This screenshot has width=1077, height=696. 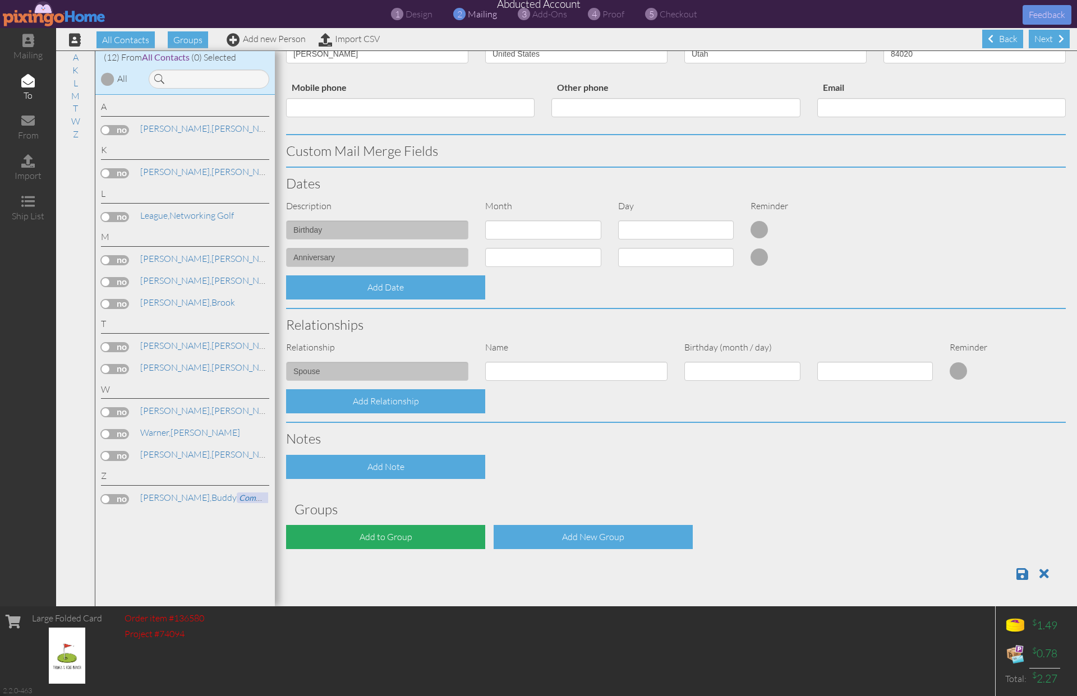 What do you see at coordinates (292, 498) in the screenshot?
I see `span: Commercial Funding Partners` at bounding box center [292, 498].